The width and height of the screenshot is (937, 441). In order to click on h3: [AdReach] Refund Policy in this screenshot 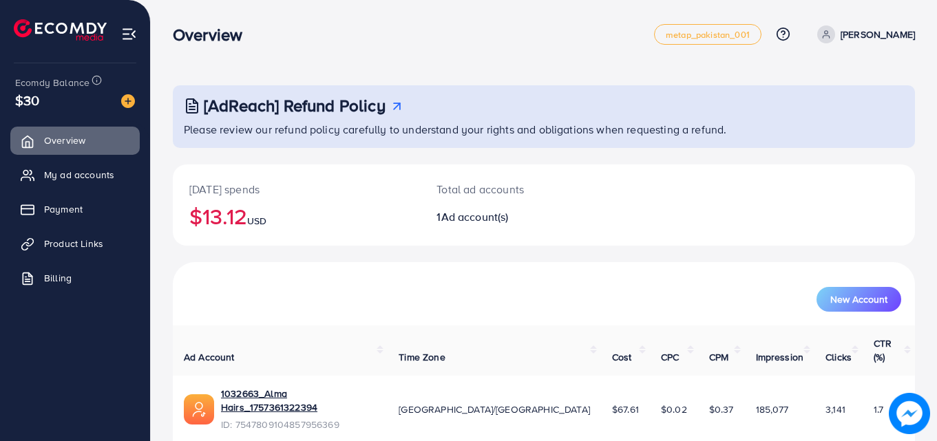, I will do `click(295, 105)`.